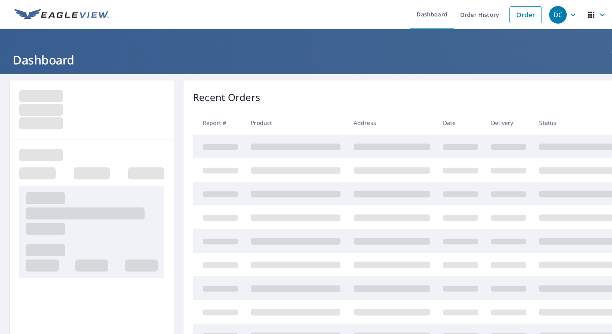 The width and height of the screenshot is (612, 334). Describe the element at coordinates (509, 123) in the screenshot. I see `th: Delivery` at that location.